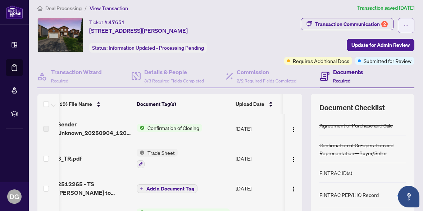 Image resolution: width=423 pixels, height=211 pixels. What do you see at coordinates (183, 104) in the screenshot?
I see `th: Document Tag(s)` at bounding box center [183, 104].